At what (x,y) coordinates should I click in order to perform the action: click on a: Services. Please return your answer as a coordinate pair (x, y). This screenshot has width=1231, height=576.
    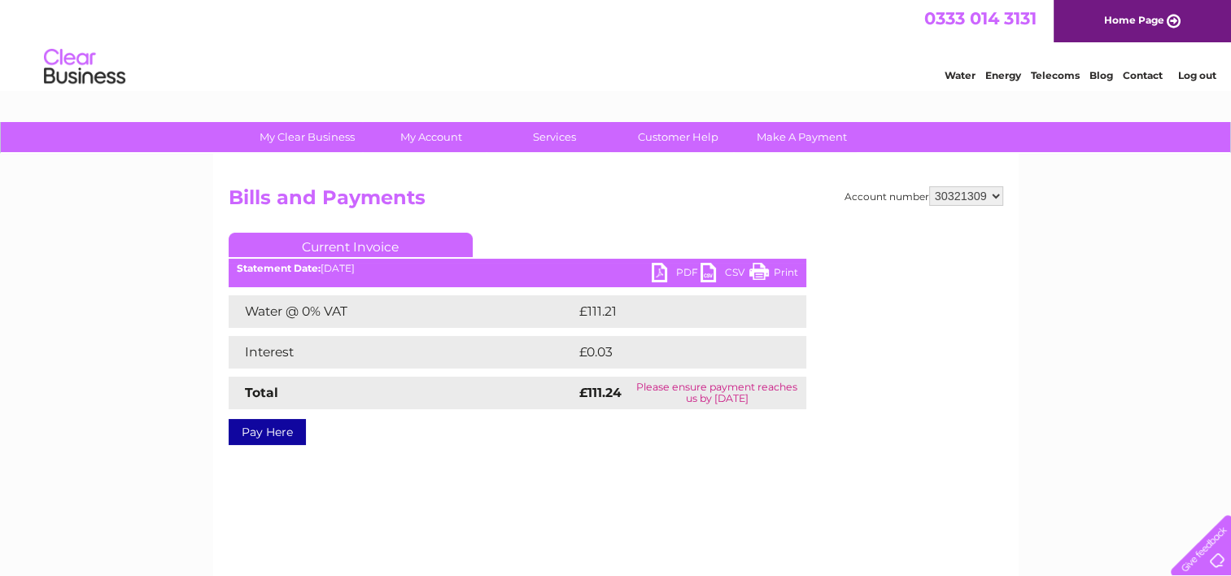
    Looking at the image, I should click on (554, 137).